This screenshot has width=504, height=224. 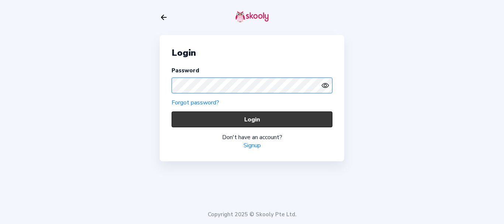 I want to click on a: Signup, so click(x=252, y=145).